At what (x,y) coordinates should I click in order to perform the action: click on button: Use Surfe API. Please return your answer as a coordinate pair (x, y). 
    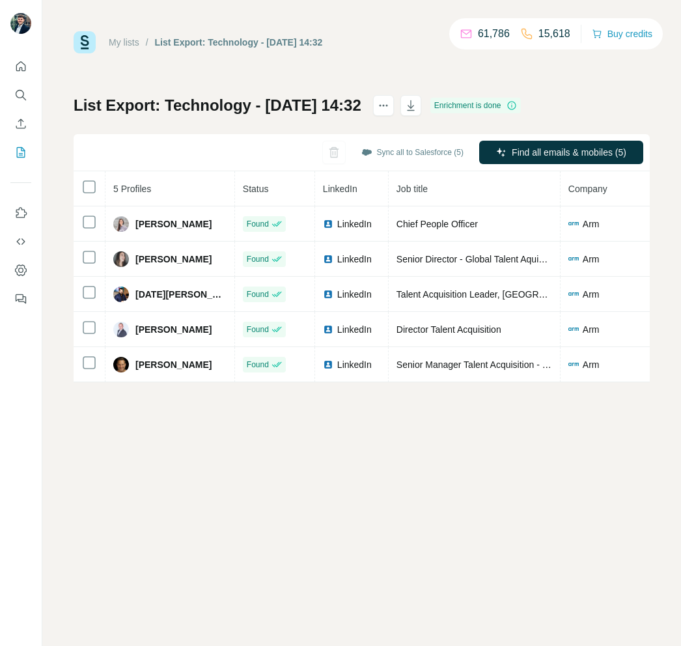
    Looking at the image, I should click on (21, 242).